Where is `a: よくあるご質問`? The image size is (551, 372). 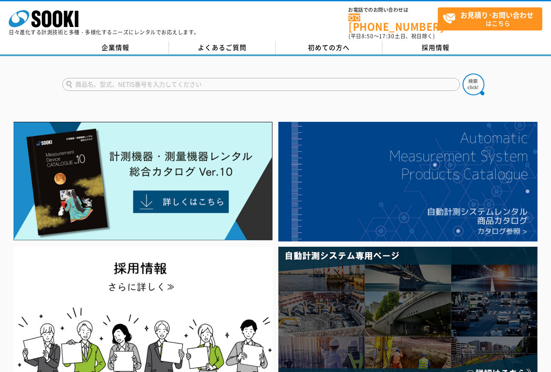 a: よくあるご質問 is located at coordinates (222, 48).